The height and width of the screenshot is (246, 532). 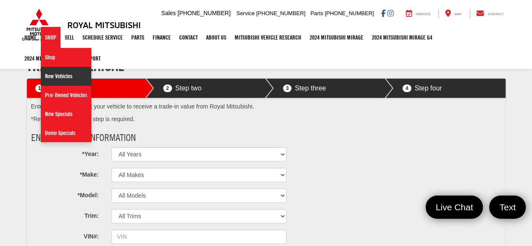 I want to click on a: New Specials, so click(x=66, y=114).